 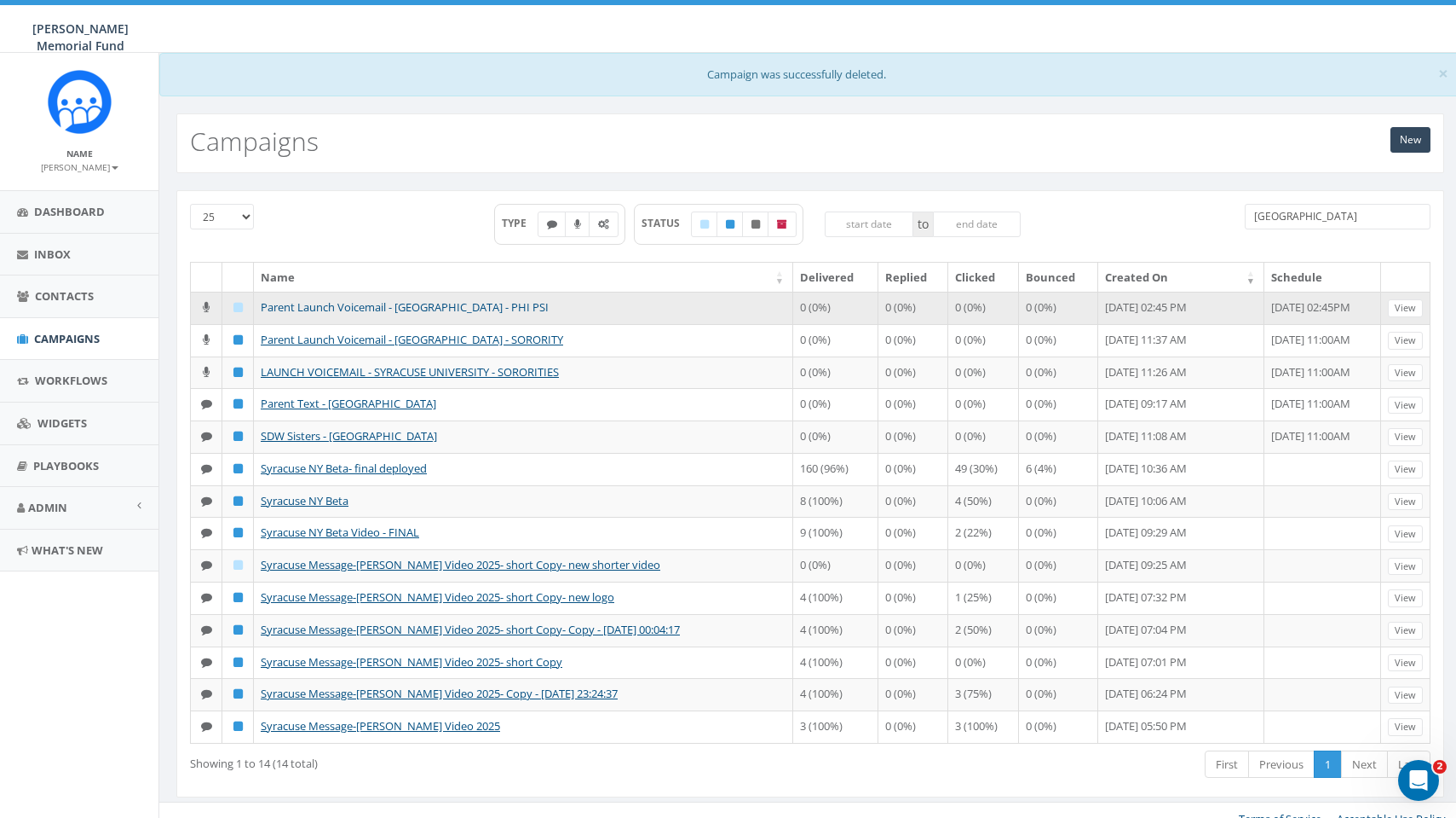 I want to click on input: start date, so click(x=869, y=224).